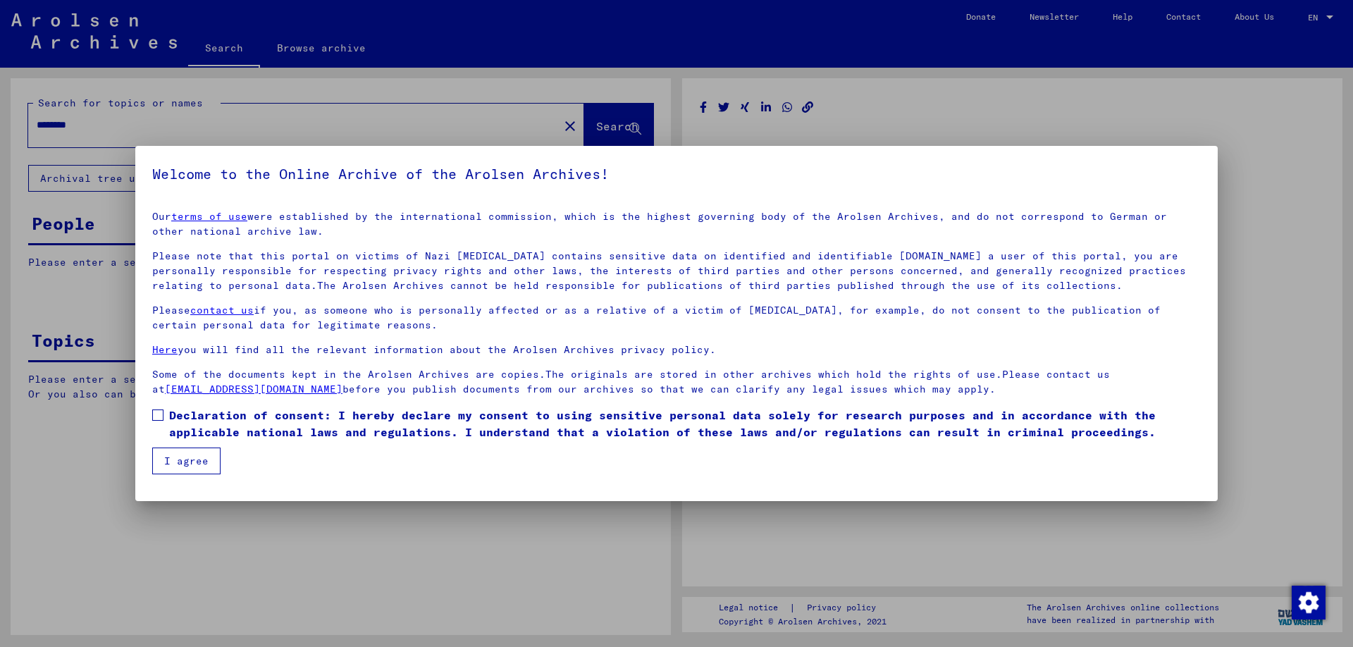  I want to click on img: Change consent, so click(1309, 603).